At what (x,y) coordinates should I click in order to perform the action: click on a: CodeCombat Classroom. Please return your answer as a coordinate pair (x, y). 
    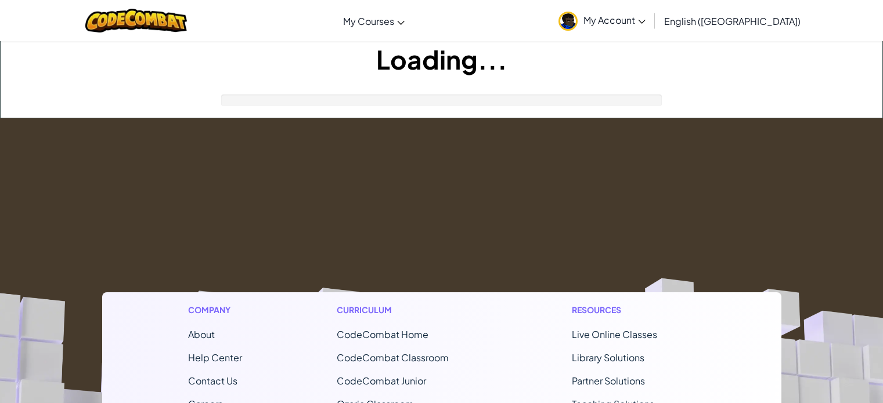
    Looking at the image, I should click on (392, 358).